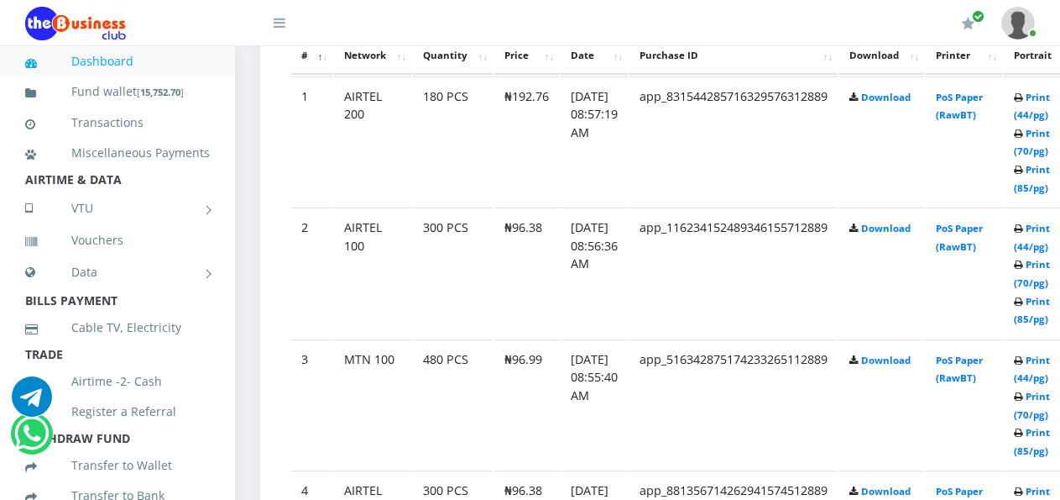 This screenshot has height=500, width=1060. I want to click on a: Fund wallet[15,752.70], so click(118, 92).